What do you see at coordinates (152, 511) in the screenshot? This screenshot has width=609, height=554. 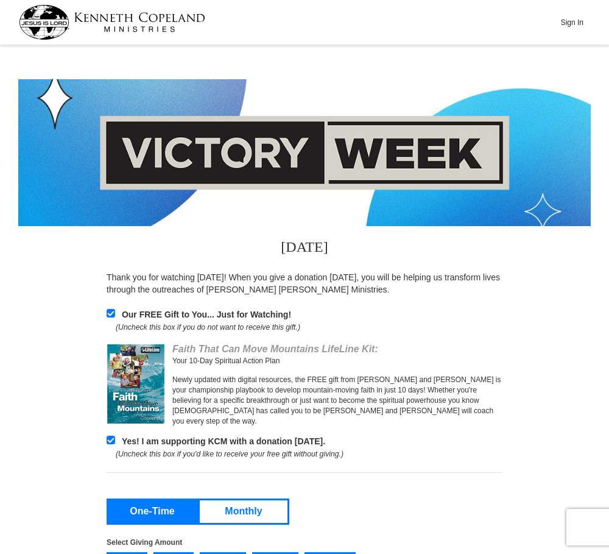 I see `button: One-Time` at bounding box center [152, 511].